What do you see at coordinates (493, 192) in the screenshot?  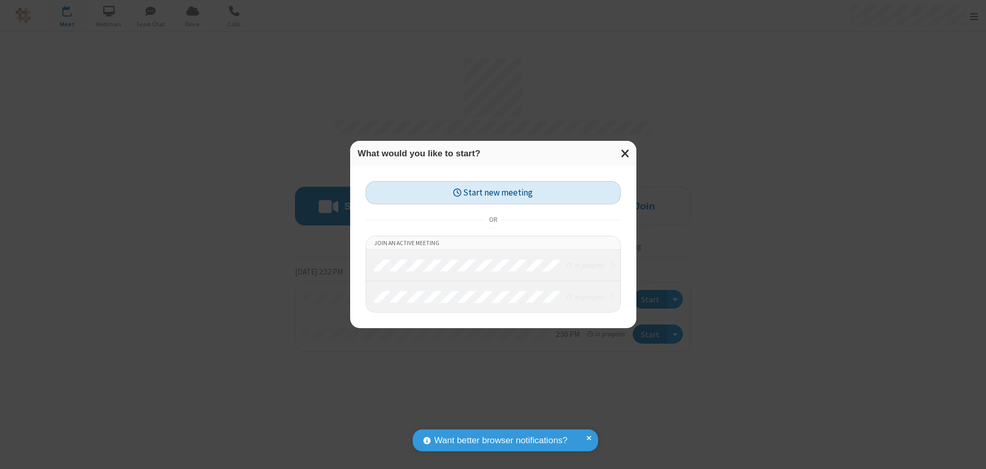 I see `button: Start new meeting` at bounding box center [493, 192].